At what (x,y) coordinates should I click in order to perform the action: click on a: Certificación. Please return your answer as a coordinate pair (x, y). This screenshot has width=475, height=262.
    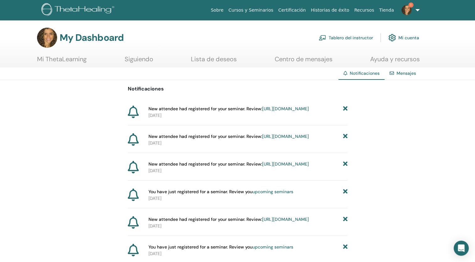
    Looking at the image, I should click on (292, 10).